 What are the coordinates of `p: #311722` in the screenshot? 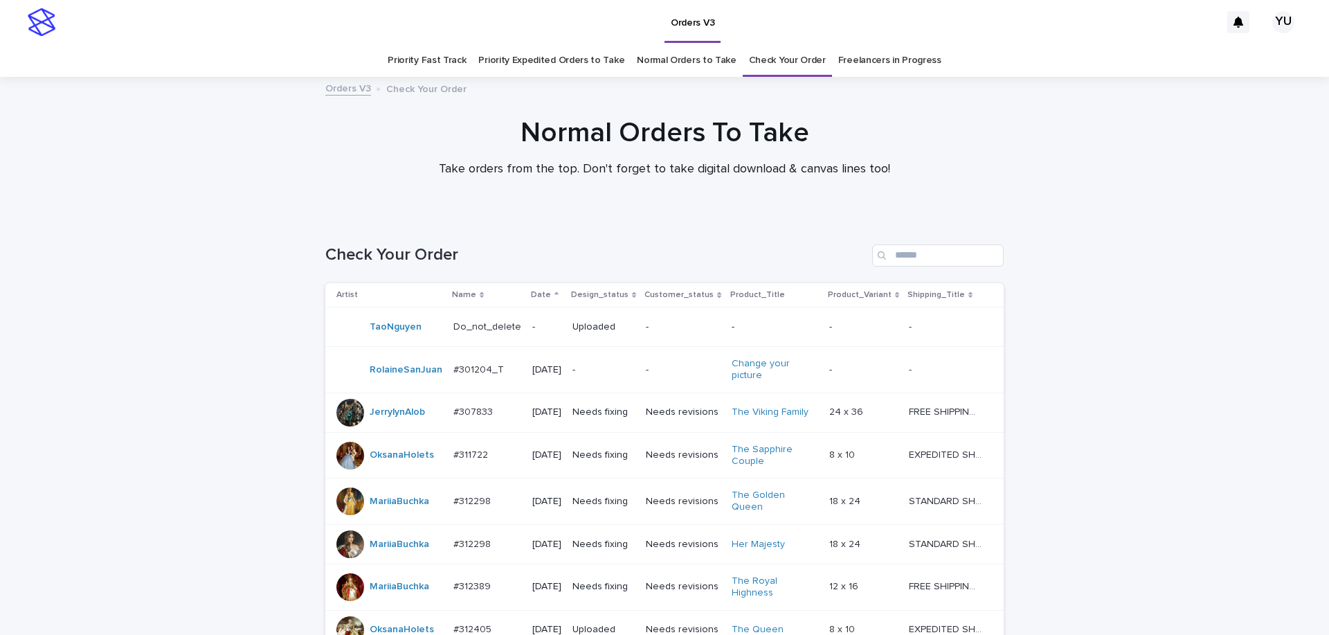 It's located at (472, 453).